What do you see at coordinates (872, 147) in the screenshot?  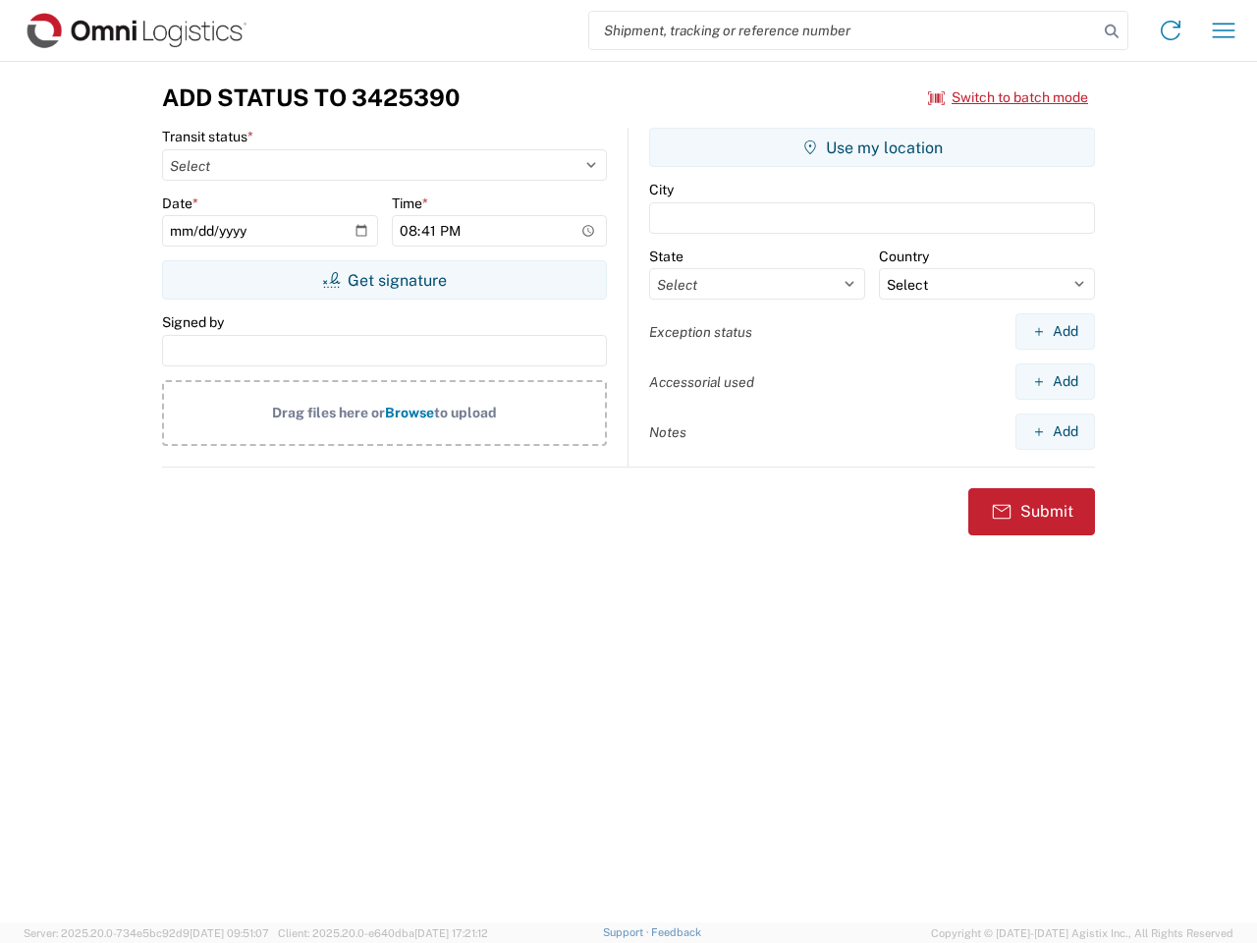 I see `button: Use my location` at bounding box center [872, 147].